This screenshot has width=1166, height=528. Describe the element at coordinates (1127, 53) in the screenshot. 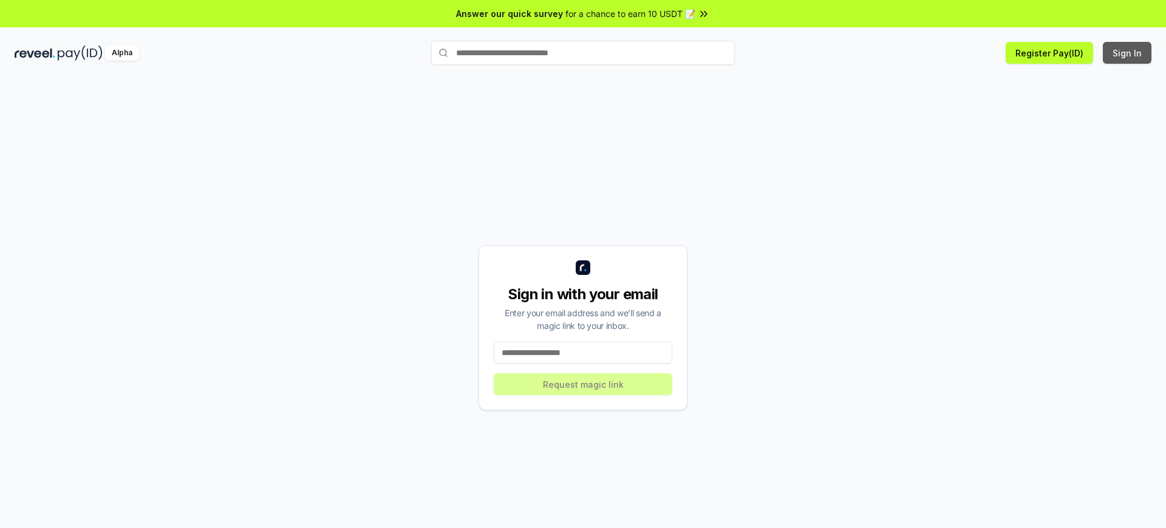

I see `button: Sign In` at that location.